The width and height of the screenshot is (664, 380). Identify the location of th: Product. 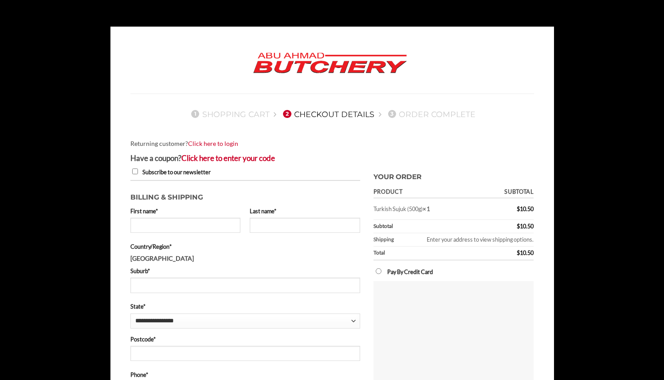
(425, 192).